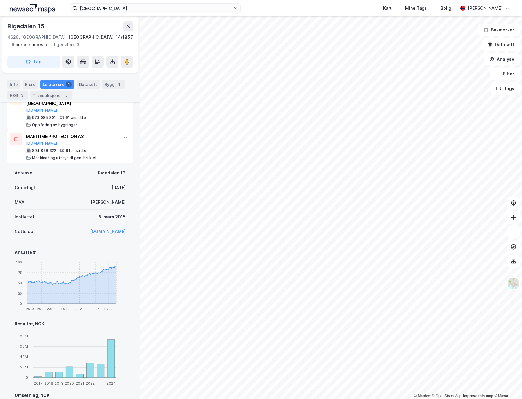 This screenshot has height=399, width=522. Describe the element at coordinates (112, 217) in the screenshot. I see `div: 5. mars 2015` at that location.